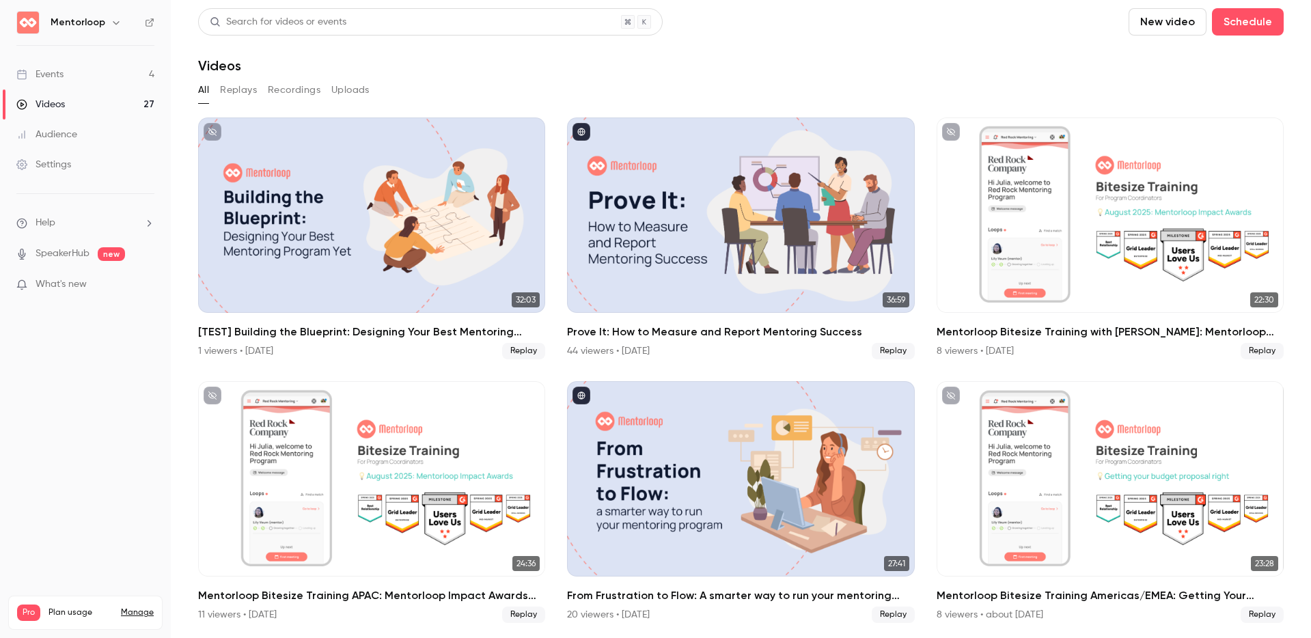 Image resolution: width=1311 pixels, height=638 pixels. Describe the element at coordinates (1111, 596) in the screenshot. I see `h2: Mentorloop Bitesize Training Americas/EMEA: Getting Your Budget Proposal Right` at that location.